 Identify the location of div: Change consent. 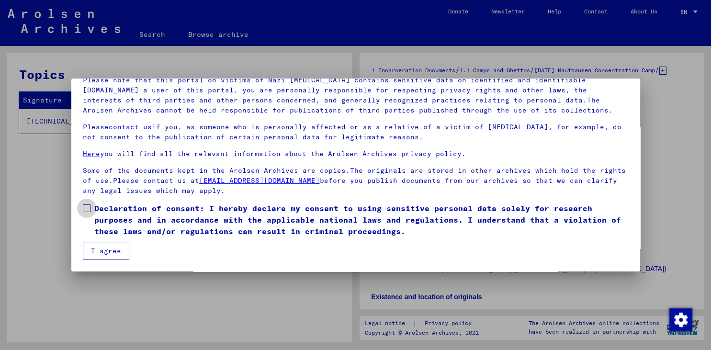
(680, 319).